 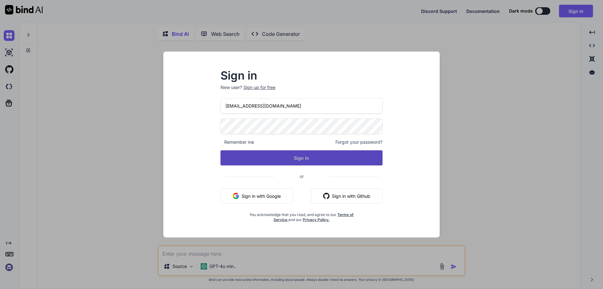 I want to click on div: You acknowledge that you read, and agree to our and our, so click(x=301, y=215).